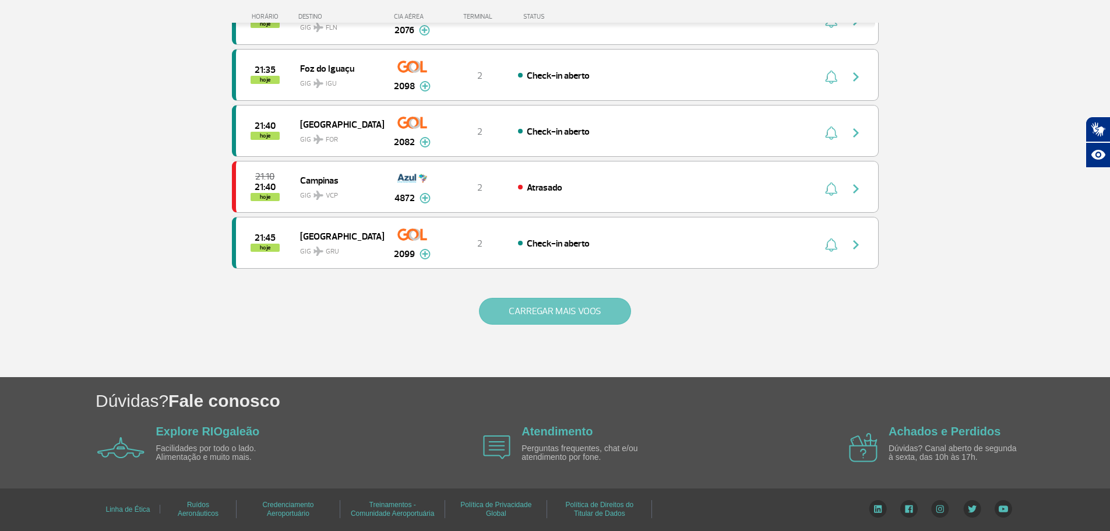 The width and height of the screenshot is (1110, 531). What do you see at coordinates (565, 16) in the screenshot?
I see `div: STATUS` at bounding box center [565, 16].